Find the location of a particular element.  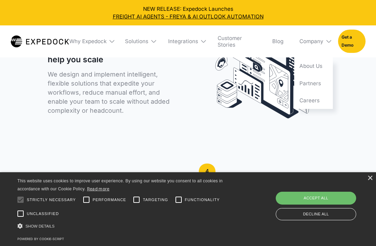

a: Customer Stories is located at coordinates (237, 41).